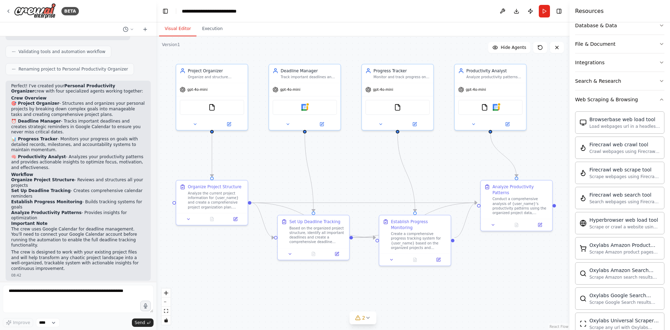  What do you see at coordinates (18, 323) in the screenshot?
I see `button: Improve` at bounding box center [18, 323].